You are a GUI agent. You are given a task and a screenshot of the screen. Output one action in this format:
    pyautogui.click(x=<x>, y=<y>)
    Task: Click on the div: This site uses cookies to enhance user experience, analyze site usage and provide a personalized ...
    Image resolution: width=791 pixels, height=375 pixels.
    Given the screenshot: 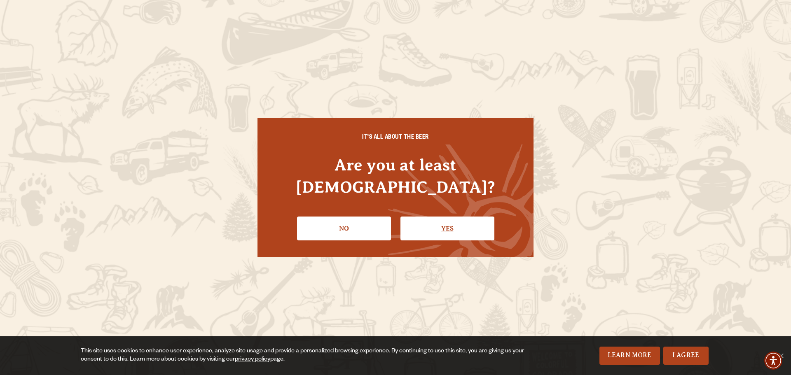 What is the action you would take?
    pyautogui.click(x=306, y=356)
    